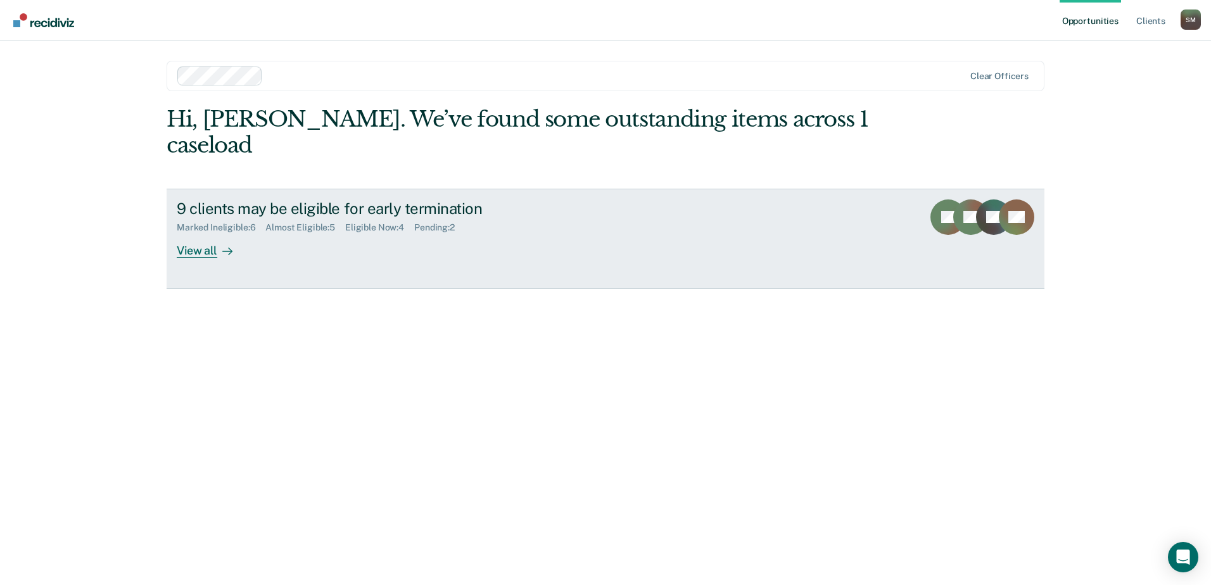 This screenshot has height=585, width=1211. I want to click on div: S M, so click(1191, 20).